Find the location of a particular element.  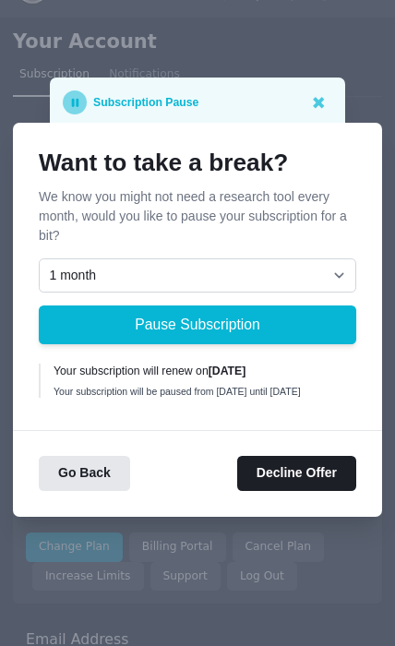

p: Subscription Pause is located at coordinates (146, 102).